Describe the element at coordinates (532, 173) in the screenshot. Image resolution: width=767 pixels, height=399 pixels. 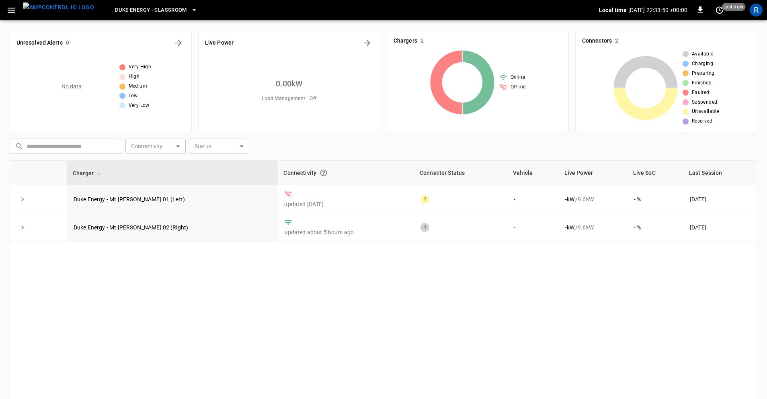
I see `th: Vehicle` at that location.